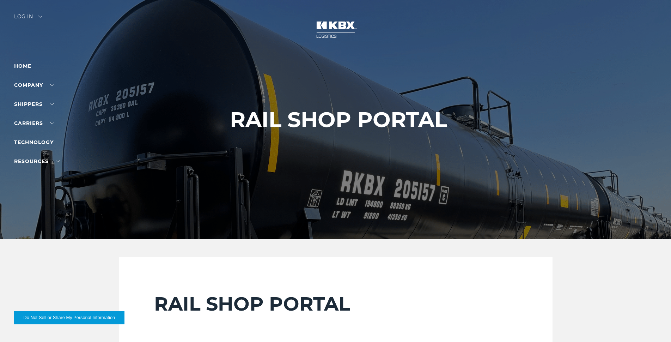 This screenshot has width=671, height=342. I want to click on a: SHIPPERS, so click(34, 104).